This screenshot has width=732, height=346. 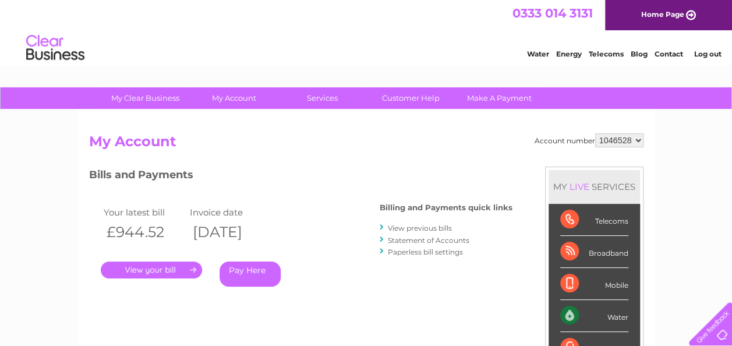 What do you see at coordinates (594, 316) in the screenshot?
I see `div: Water` at bounding box center [594, 316].